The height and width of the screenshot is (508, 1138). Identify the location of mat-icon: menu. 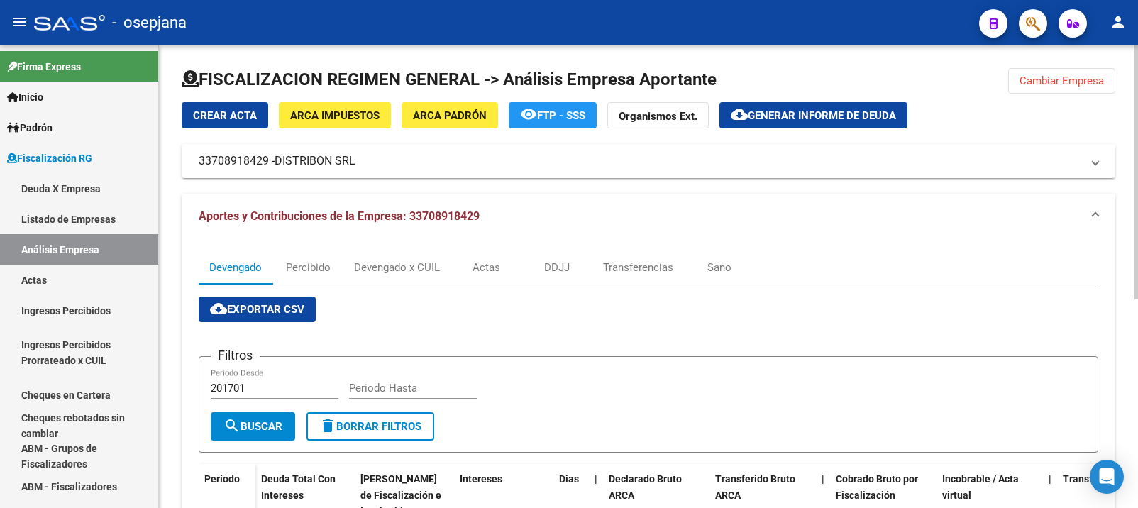
(20, 22).